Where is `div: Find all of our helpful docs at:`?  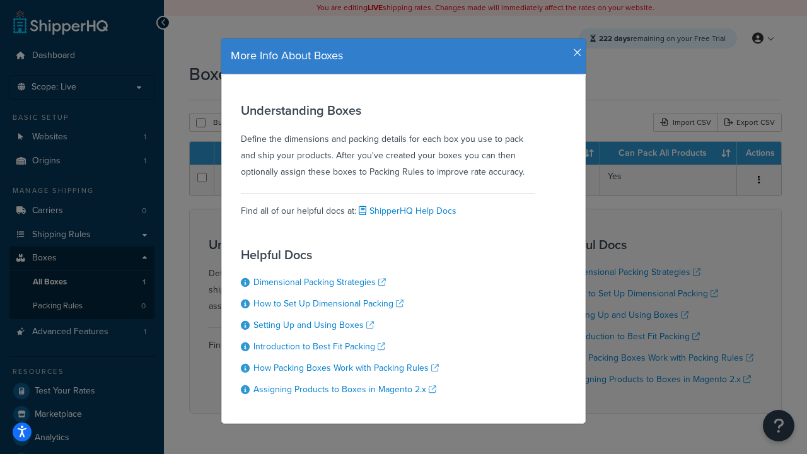 div: Find all of our helpful docs at: is located at coordinates (388, 206).